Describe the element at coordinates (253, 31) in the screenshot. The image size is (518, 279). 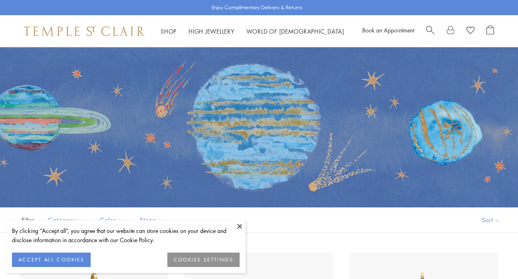
I see `nav: Main navigation` at that location.